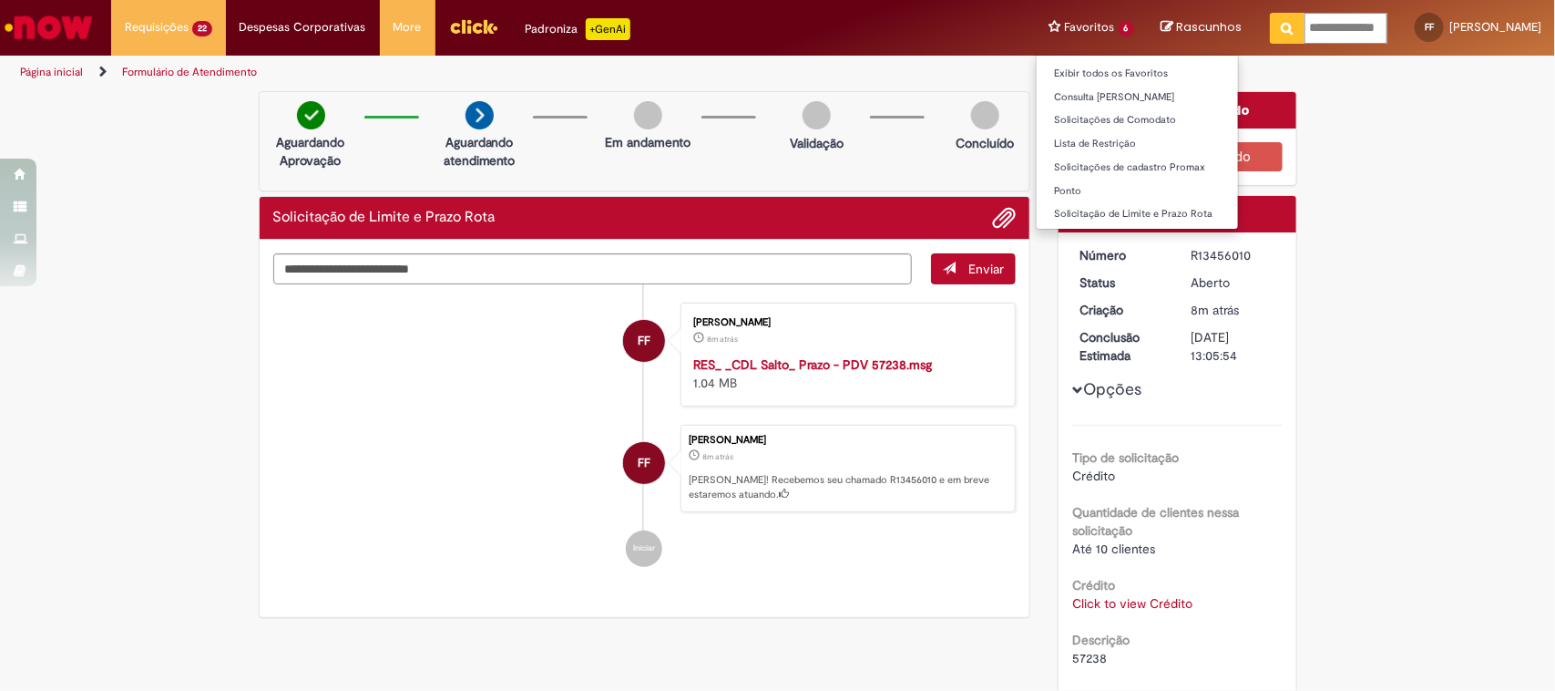 The height and width of the screenshot is (691, 1555). I want to click on div: 28/08/2025 09:05:48, so click(1234, 310).